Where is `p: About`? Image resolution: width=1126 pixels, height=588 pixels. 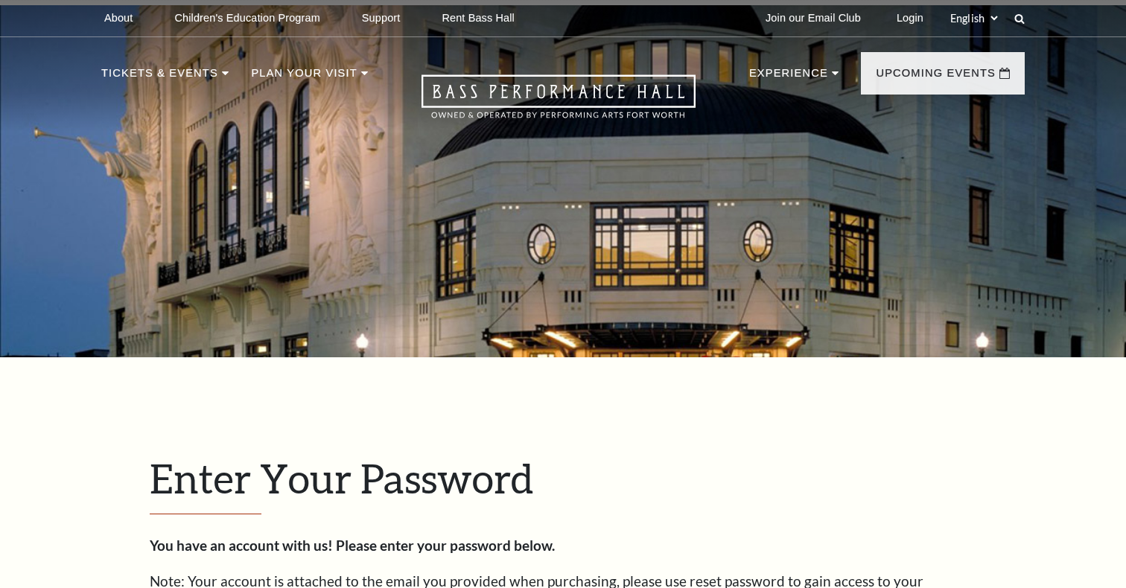 p: About is located at coordinates (118, 18).